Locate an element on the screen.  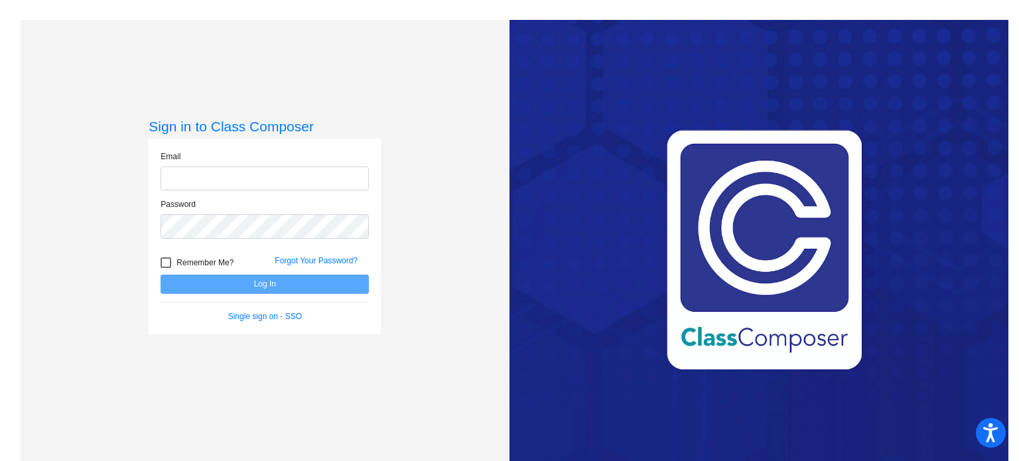
h3: Sign in to Class Composer is located at coordinates (265, 126).